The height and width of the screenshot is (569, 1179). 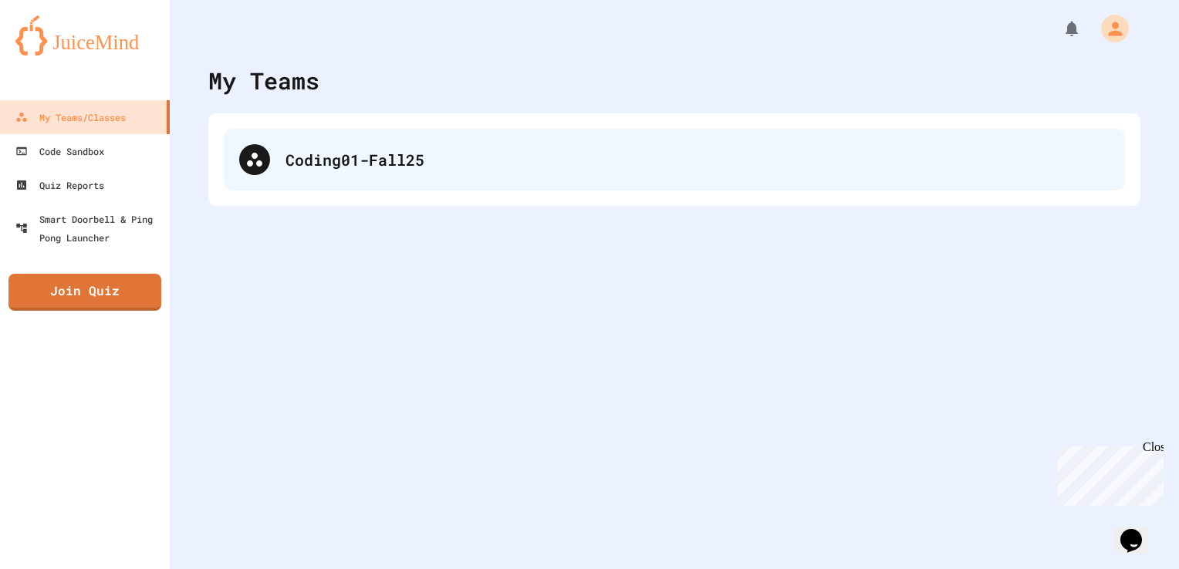 I want to click on div: My Teams, so click(x=264, y=80).